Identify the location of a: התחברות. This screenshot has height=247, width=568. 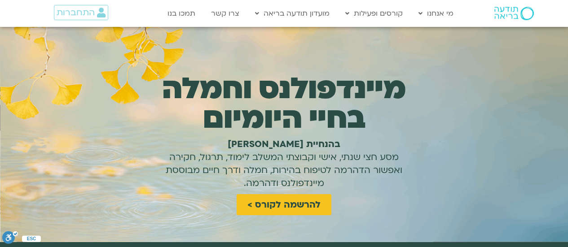
(81, 13).